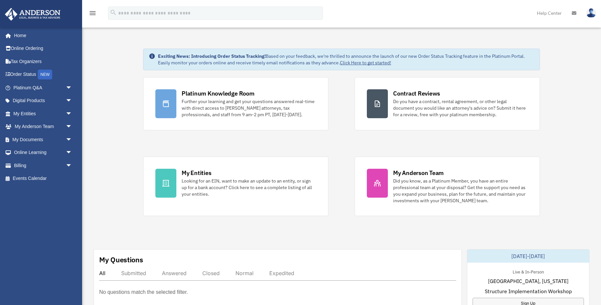  What do you see at coordinates (282, 273) in the screenshot?
I see `div: Expedited` at bounding box center [282, 273].